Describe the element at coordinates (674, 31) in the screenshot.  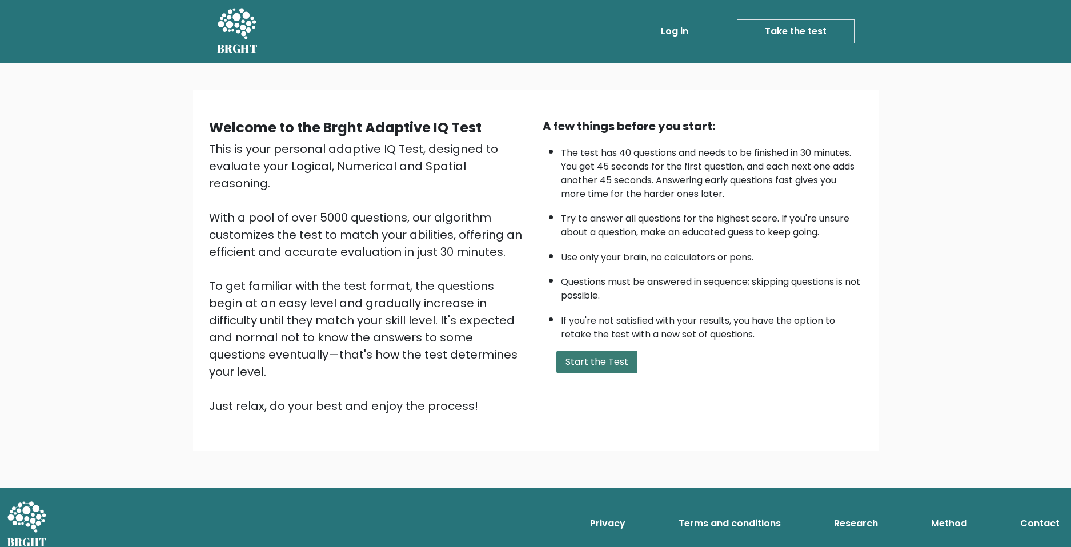
I see `a: Log in` at that location.